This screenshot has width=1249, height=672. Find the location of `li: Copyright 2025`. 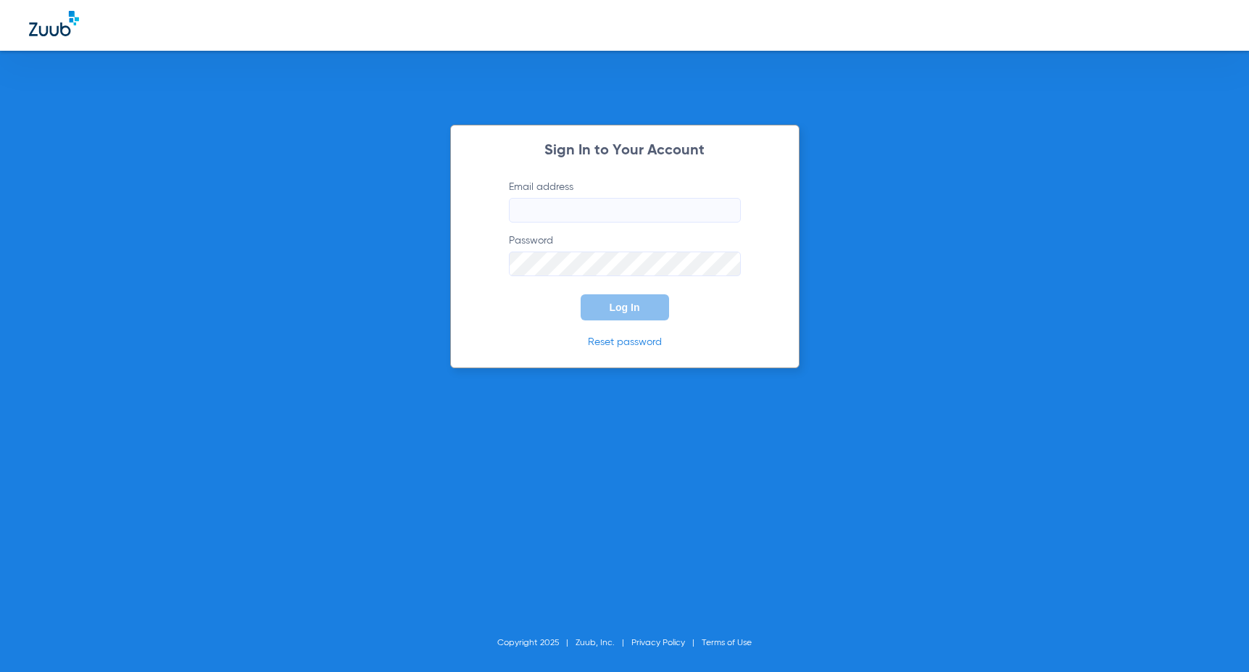

li: Copyright 2025 is located at coordinates (536, 643).